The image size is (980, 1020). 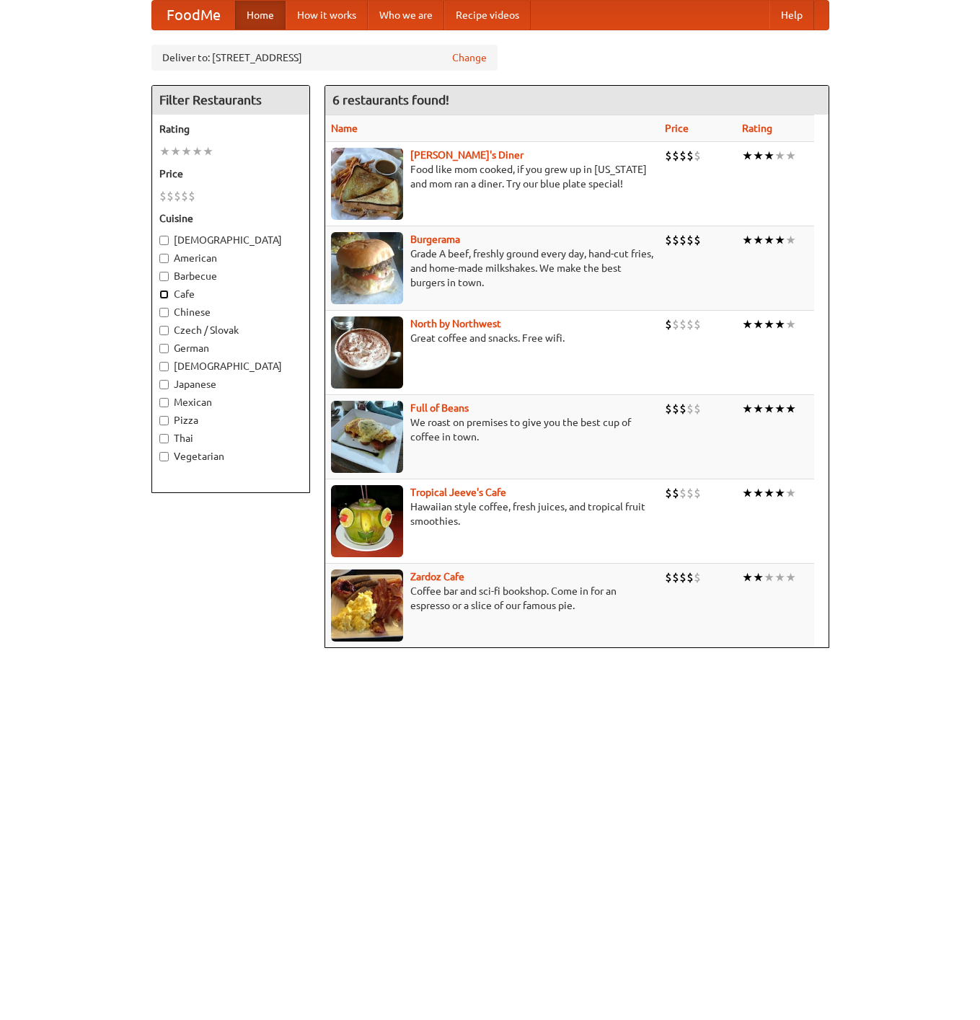 I want to click on a: Price, so click(x=676, y=128).